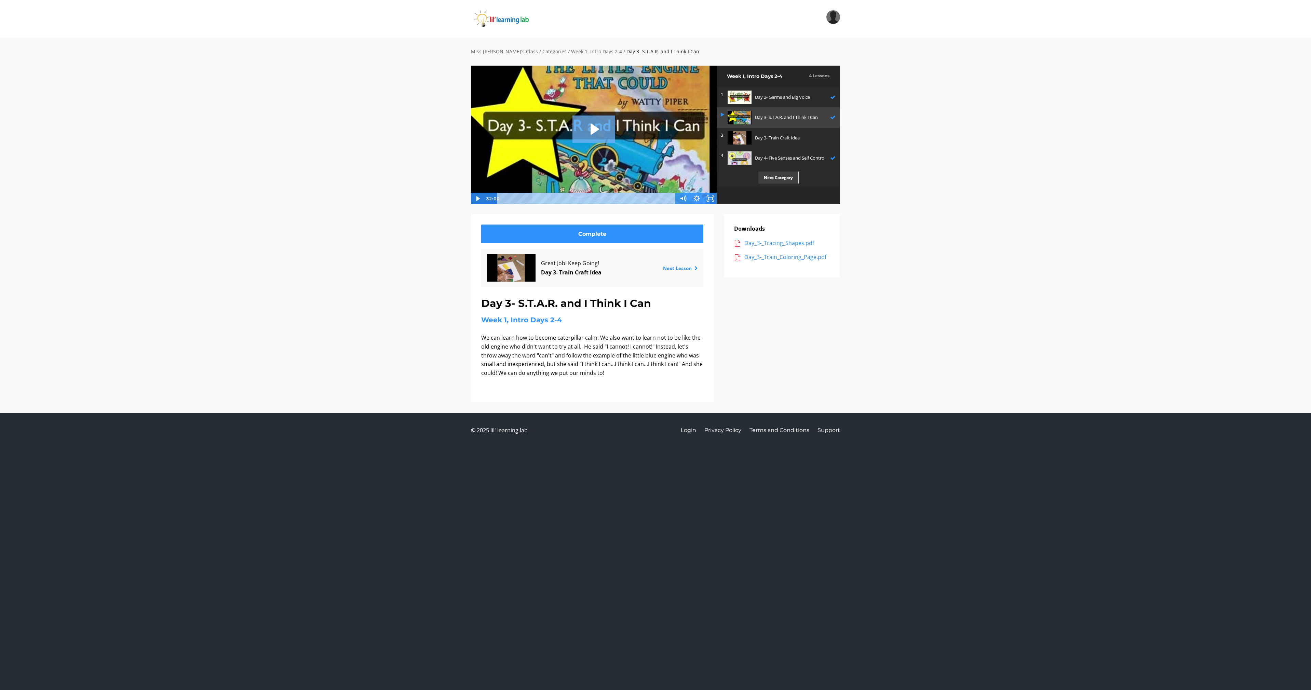 Image resolution: width=1311 pixels, height=690 pixels. Describe the element at coordinates (833, 17) in the screenshot. I see `img: f3c122ee6b47e3f793b3894f11e5b8e5` at that location.